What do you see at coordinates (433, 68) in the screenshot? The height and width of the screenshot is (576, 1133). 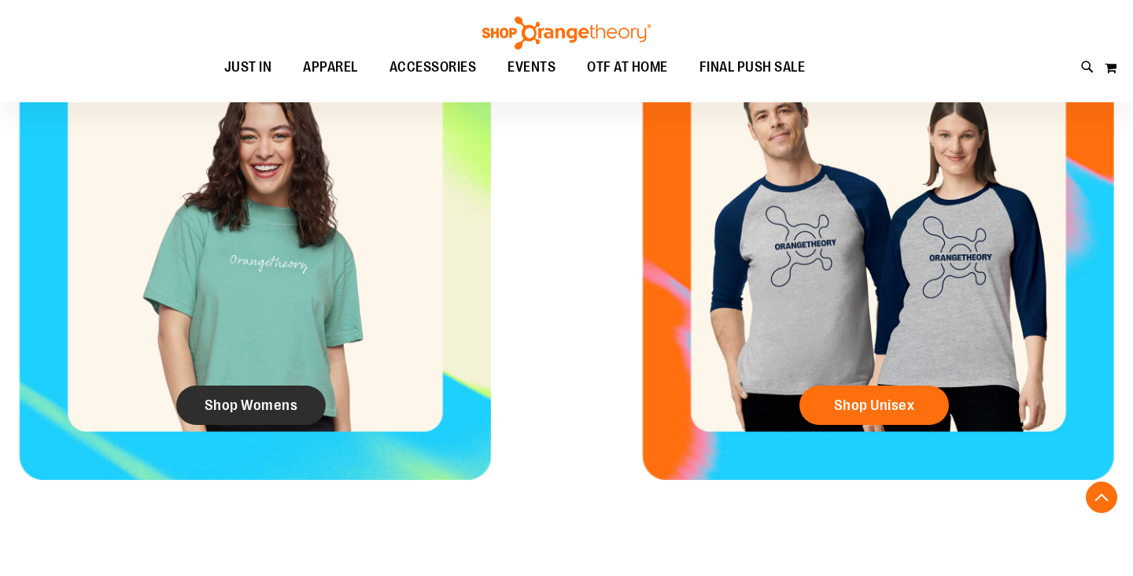 I see `a: ACCESSORIES` at bounding box center [433, 68].